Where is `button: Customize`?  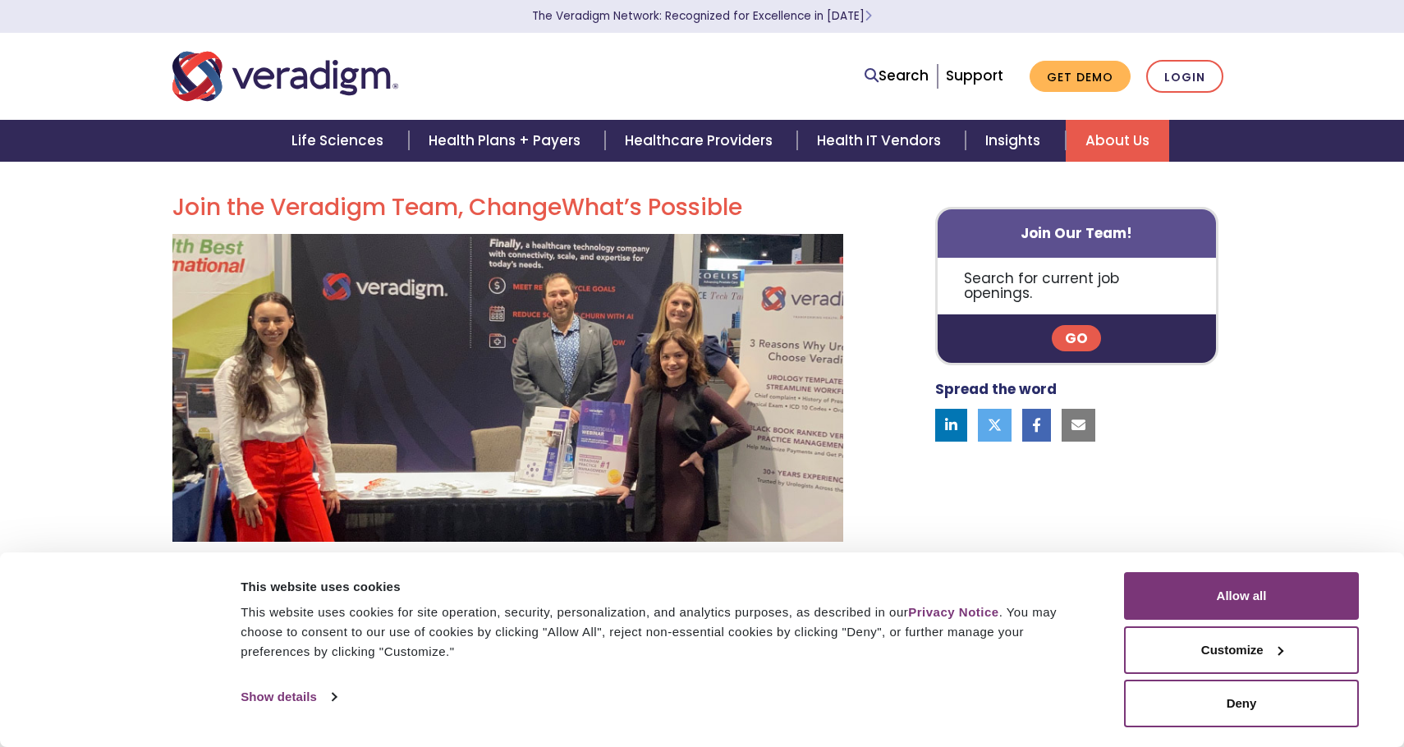 button: Customize is located at coordinates (1242, 650).